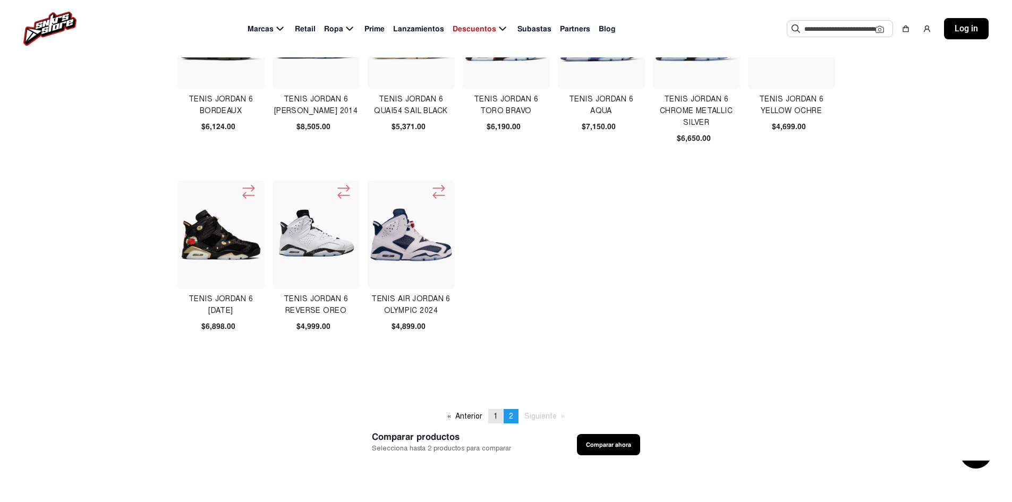  Describe the element at coordinates (601, 105) in the screenshot. I see `h4: Tenis Jordan 6 Aqua` at that location.